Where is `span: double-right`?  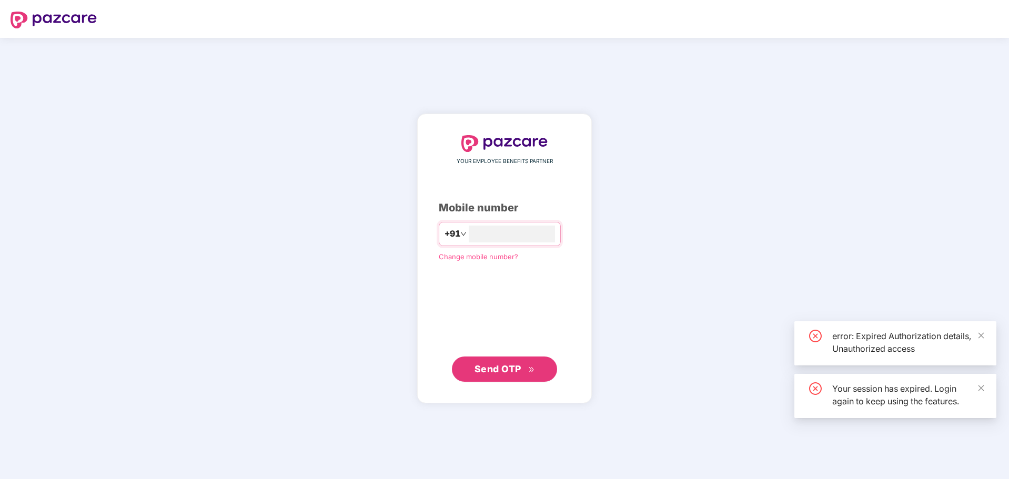
span: double-right is located at coordinates (531, 370).